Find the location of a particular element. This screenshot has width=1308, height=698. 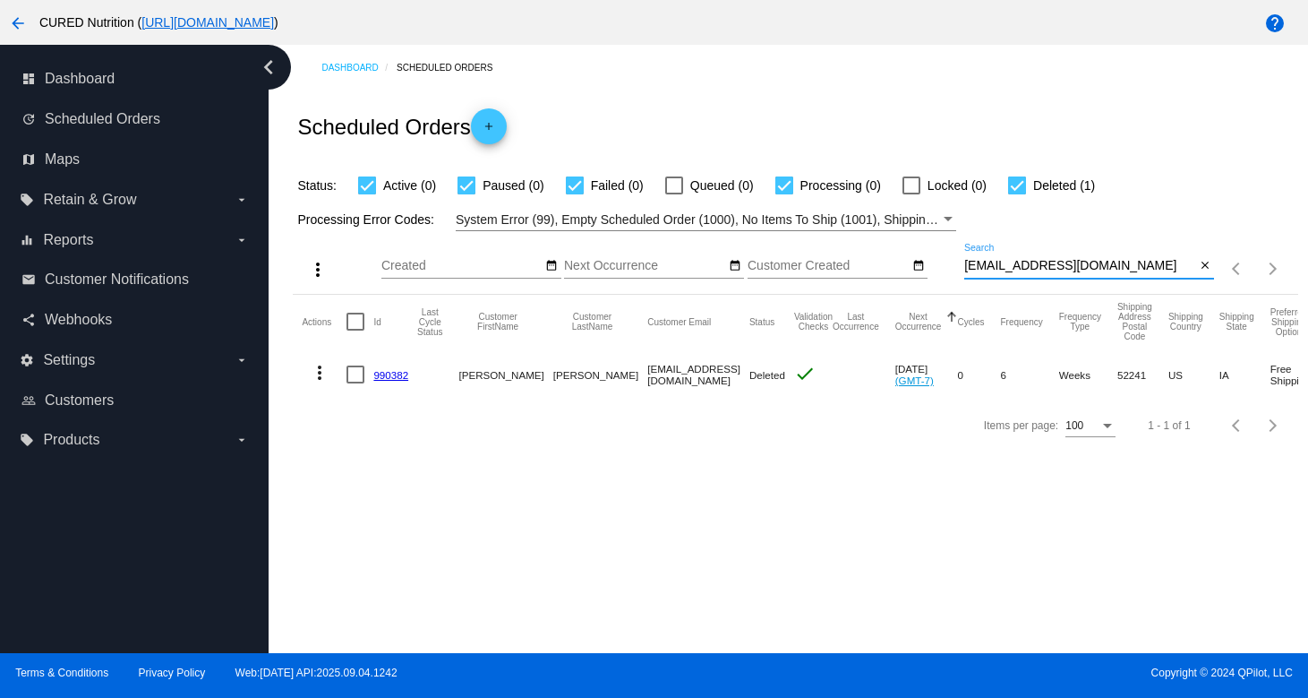

button: Change sorting for Id is located at coordinates (377, 322).